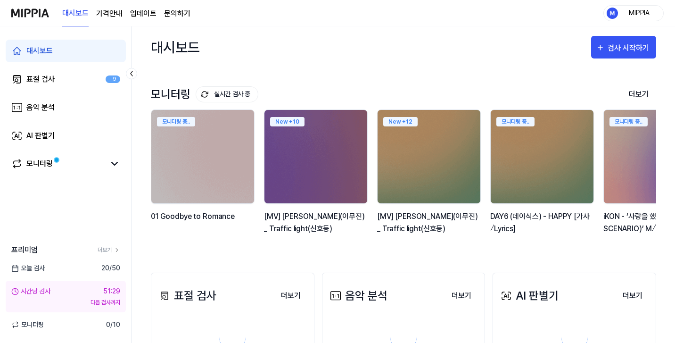 The image size is (675, 343). What do you see at coordinates (204, 177) in the screenshot?
I see `a: 모니터링 중..backgroundIamge01 Goodbye to Romance` at bounding box center [204, 177].